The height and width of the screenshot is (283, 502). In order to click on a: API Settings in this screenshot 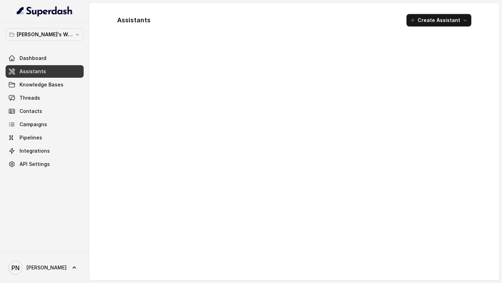, I will do `click(45, 164)`.